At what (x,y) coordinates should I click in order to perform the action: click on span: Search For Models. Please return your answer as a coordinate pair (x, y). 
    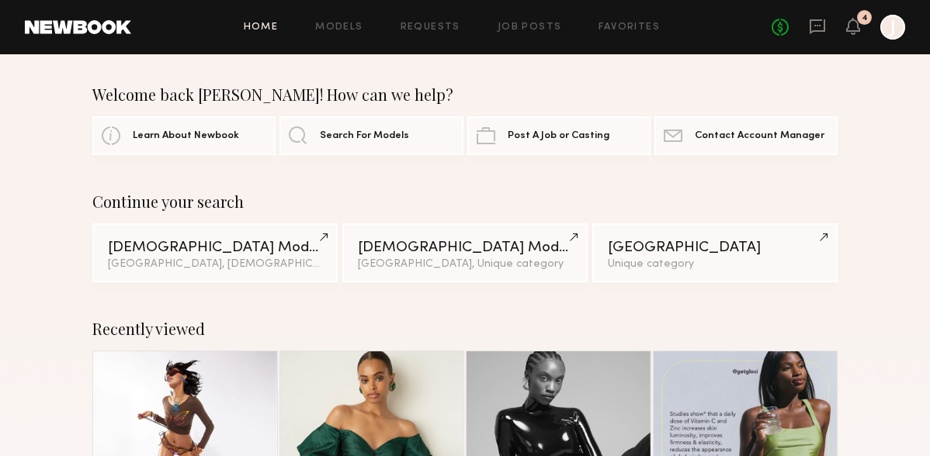
    Looking at the image, I should click on (364, 136).